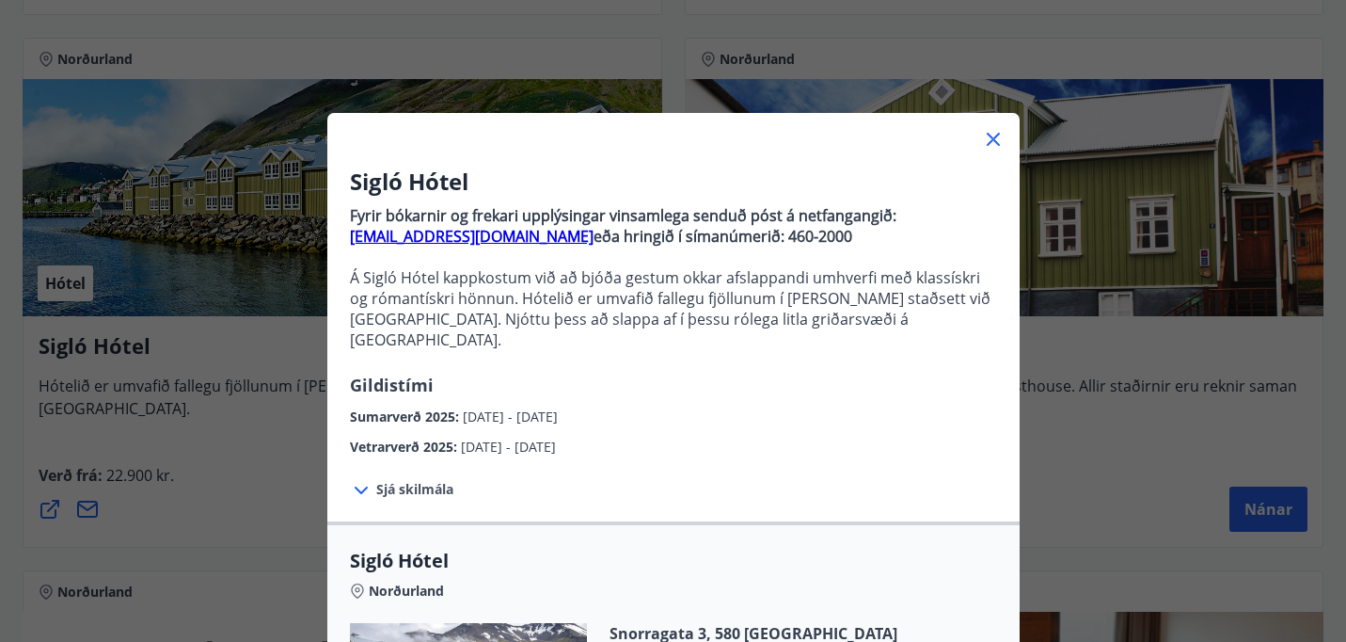 This screenshot has height=642, width=1346. Describe the element at coordinates (406, 446) in the screenshot. I see `span: Vetrarverð 2025 :` at that location.